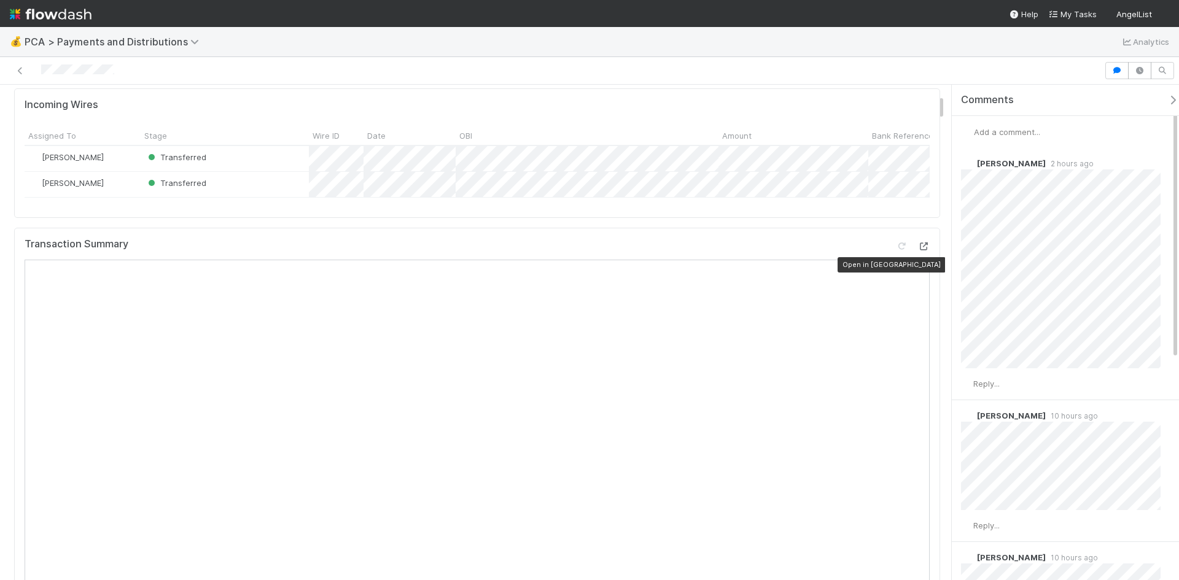 The image size is (1179, 580). I want to click on span: Wire ID, so click(326, 136).